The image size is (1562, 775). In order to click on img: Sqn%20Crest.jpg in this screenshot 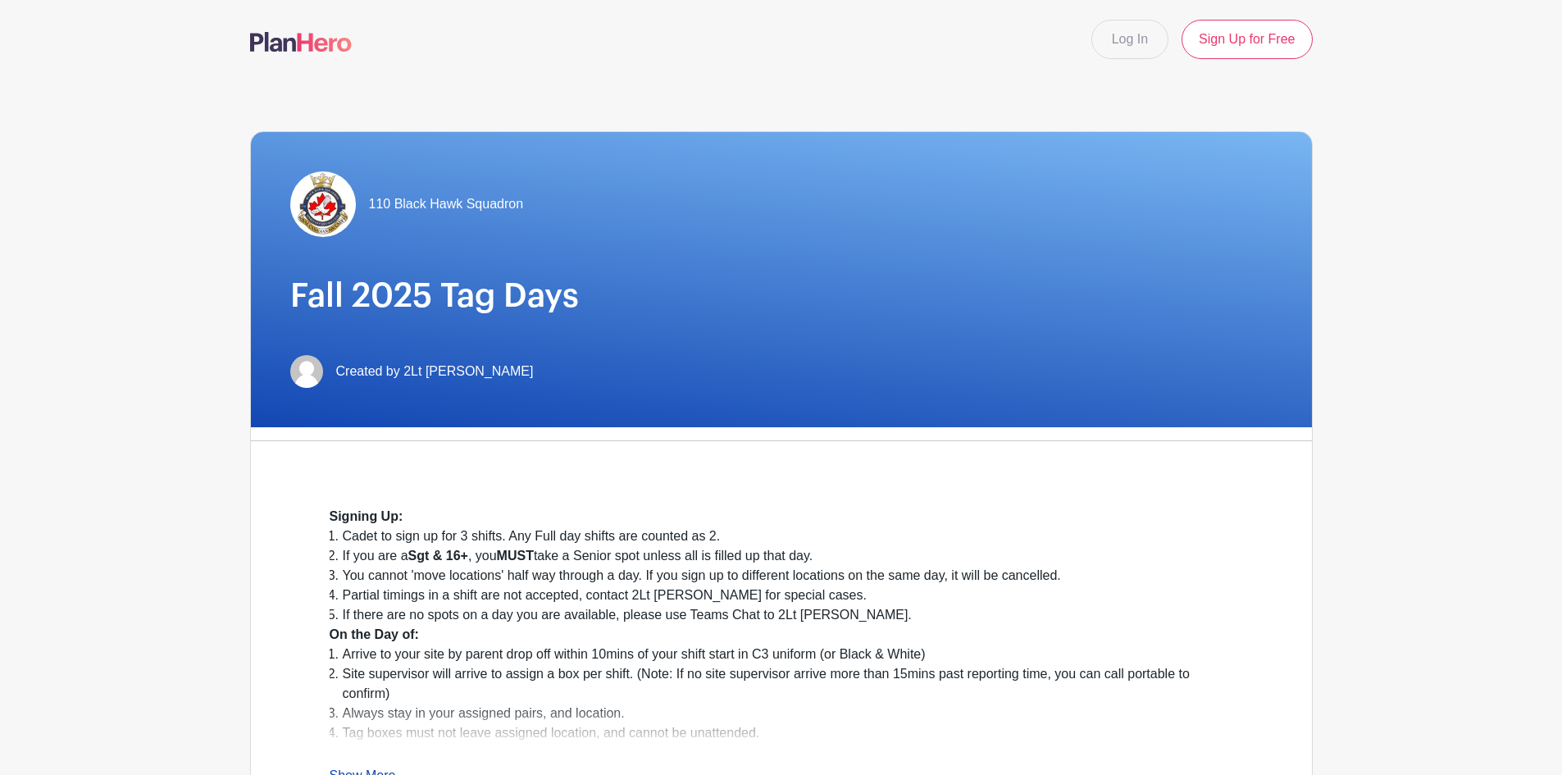, I will do `click(323, 204)`.